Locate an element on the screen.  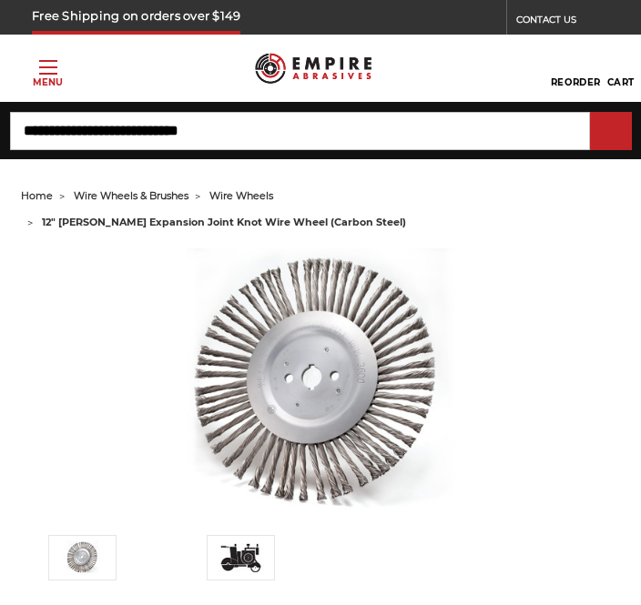
p: Menu is located at coordinates (47, 82).